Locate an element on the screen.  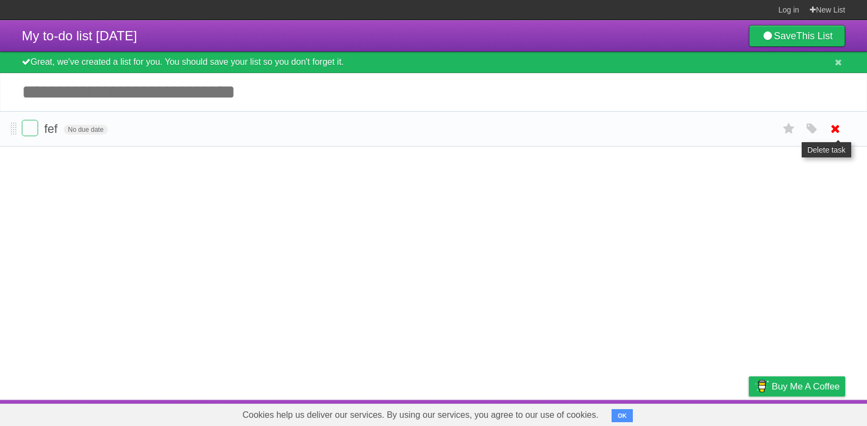
a: Terms is located at coordinates (710, 413).